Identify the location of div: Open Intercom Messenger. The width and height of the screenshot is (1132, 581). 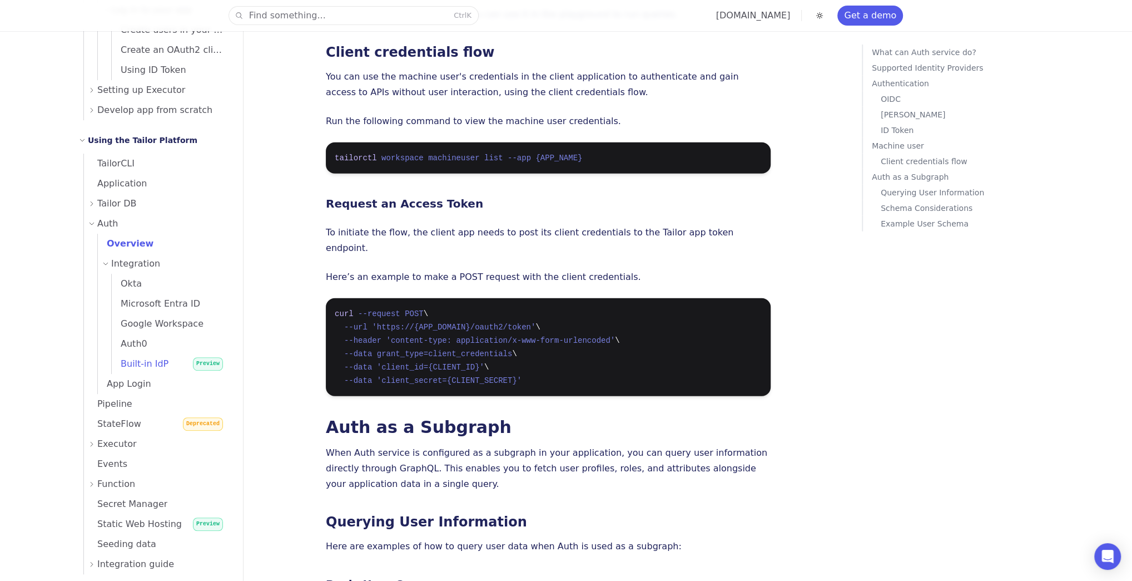
(1108, 556).